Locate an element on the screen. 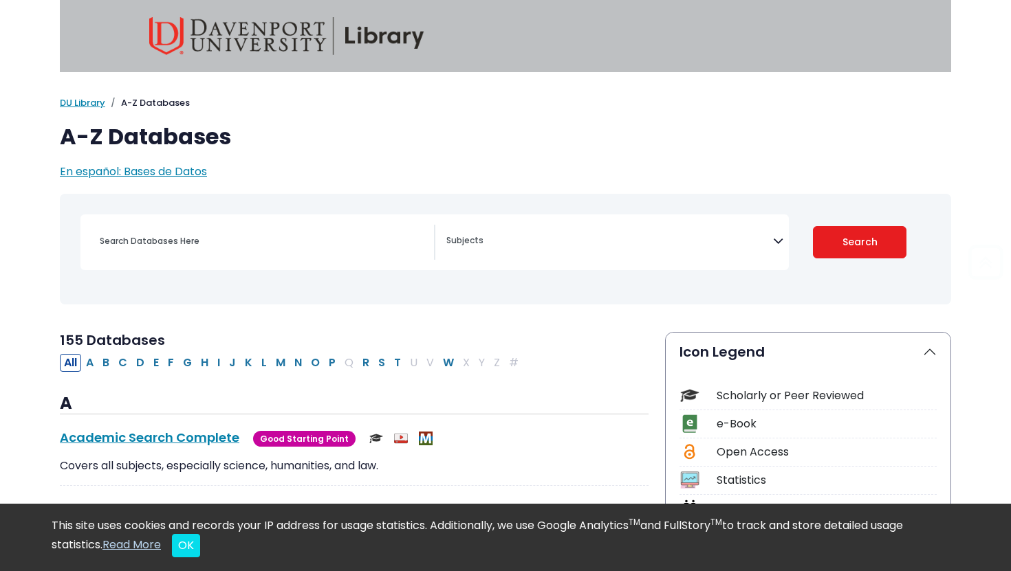  img: Davenport University Library is located at coordinates (287, 36).